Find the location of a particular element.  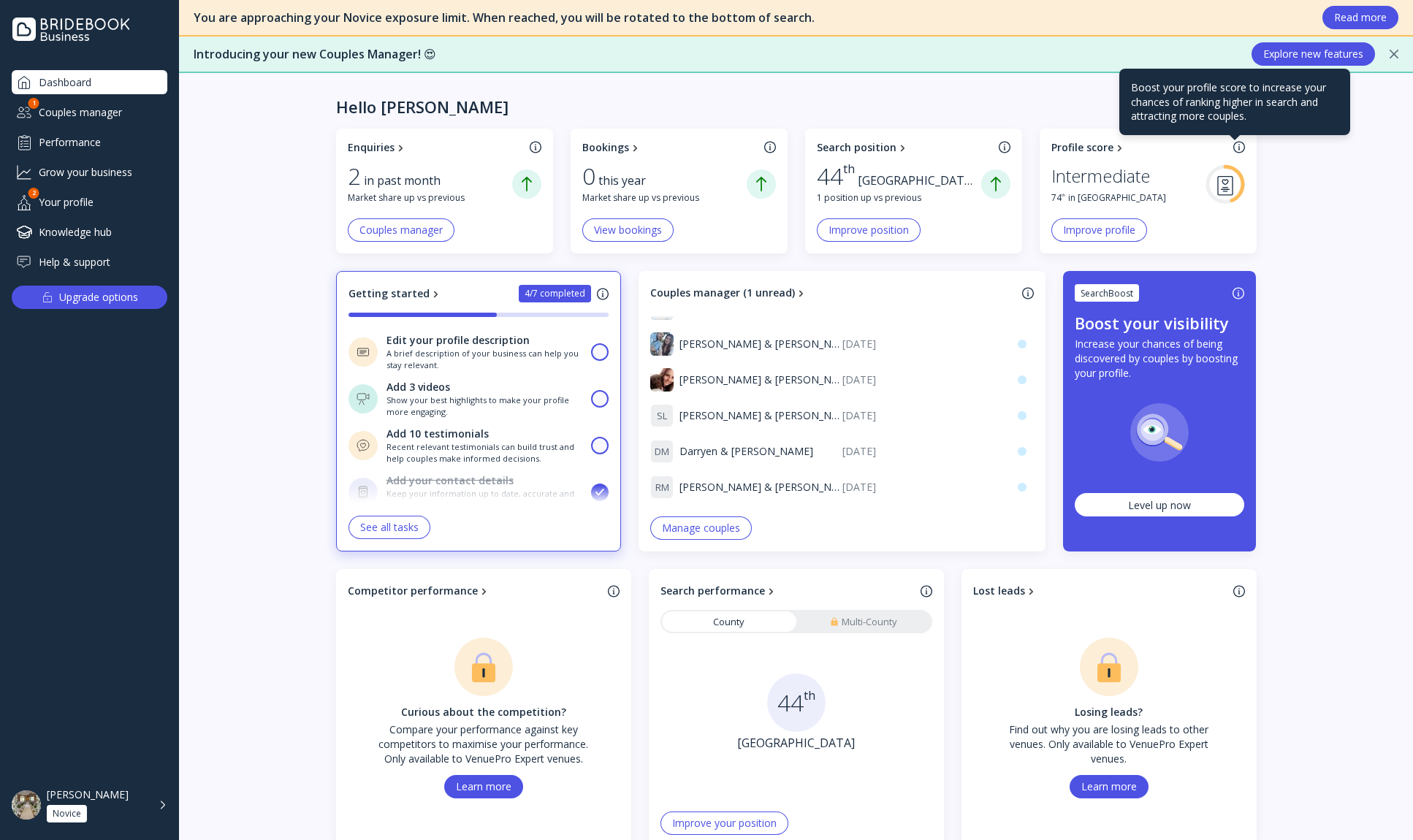

button: Learn more is located at coordinates (1109, 786).